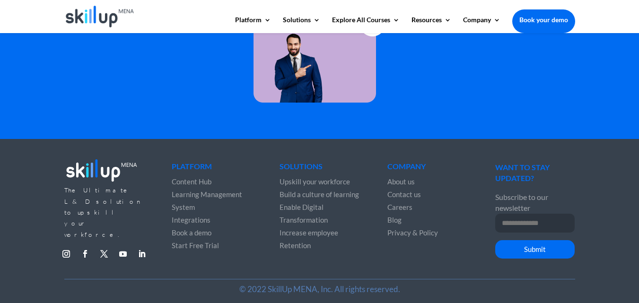 The image size is (639, 303). I want to click on a: About us, so click(401, 182).